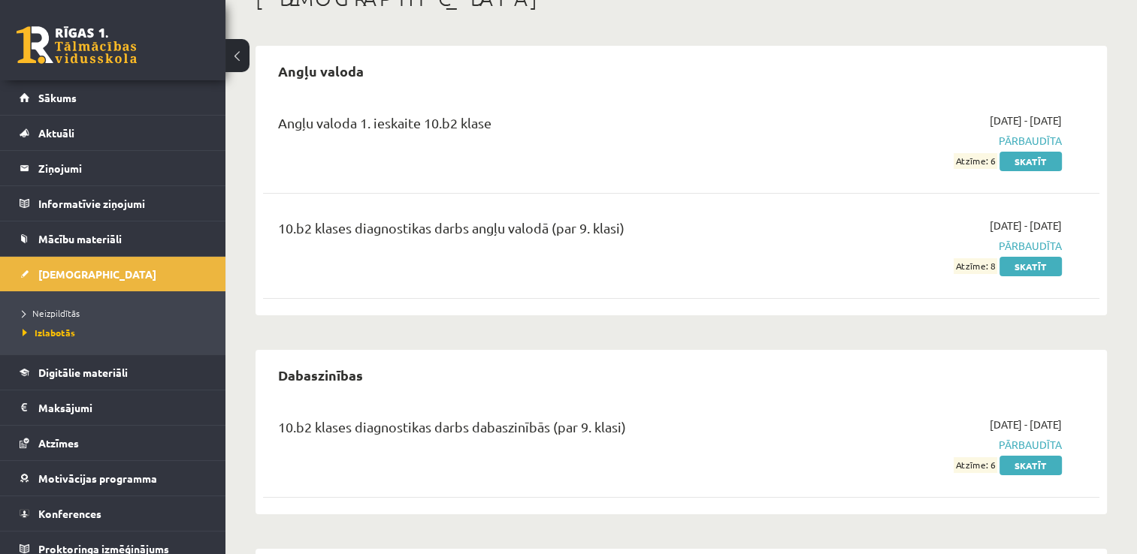  Describe the element at coordinates (113, 239) in the screenshot. I see `a: Mācību materiāli` at that location.